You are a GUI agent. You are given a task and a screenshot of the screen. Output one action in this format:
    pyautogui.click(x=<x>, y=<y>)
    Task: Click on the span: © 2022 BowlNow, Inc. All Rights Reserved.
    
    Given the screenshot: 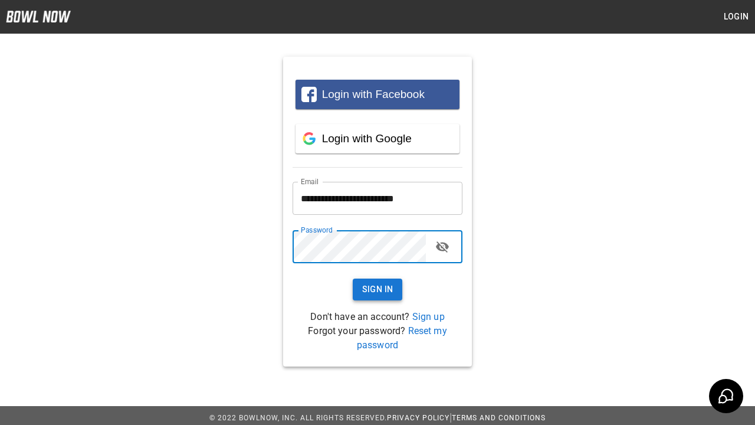 What is the action you would take?
    pyautogui.click(x=298, y=418)
    